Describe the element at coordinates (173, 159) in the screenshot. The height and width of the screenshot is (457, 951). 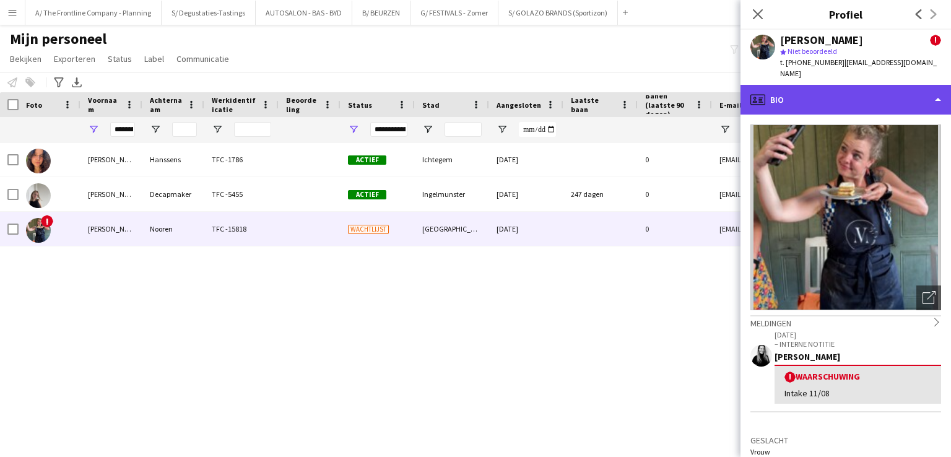
I see `div: Hanssens` at that location.